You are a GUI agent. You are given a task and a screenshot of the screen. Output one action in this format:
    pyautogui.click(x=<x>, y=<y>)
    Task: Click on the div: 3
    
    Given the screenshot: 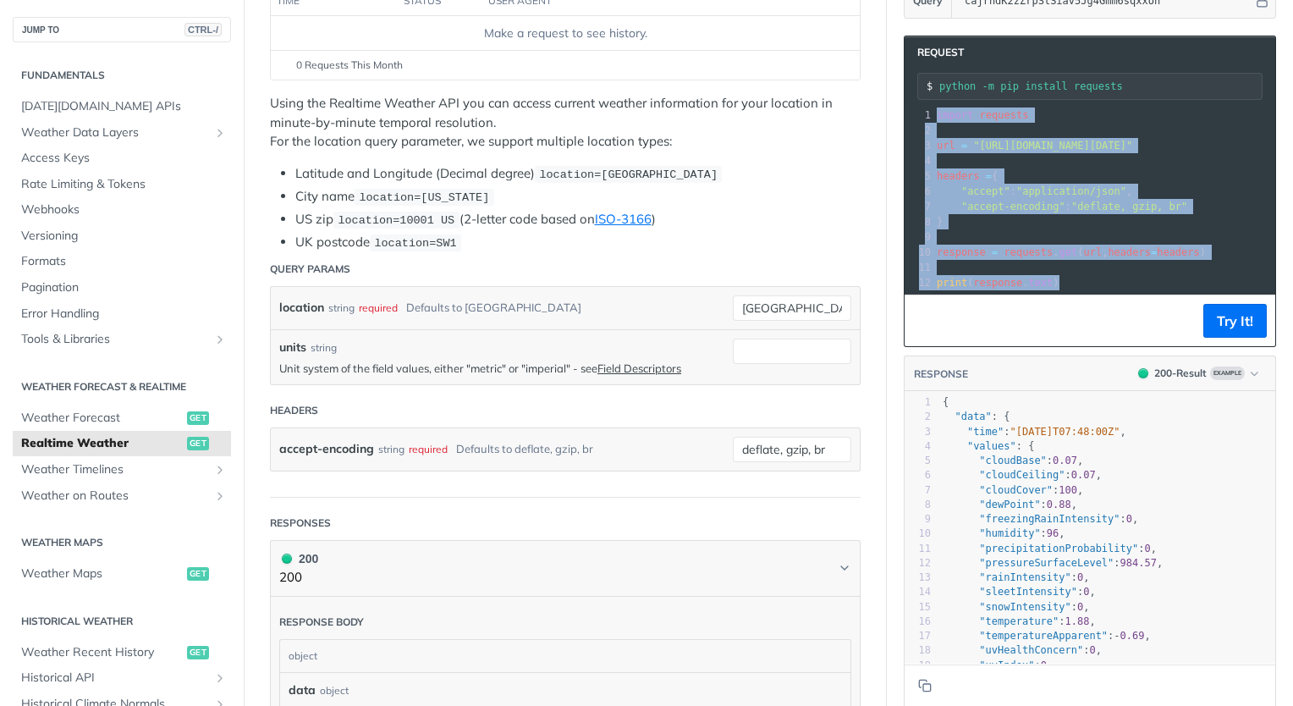 What is the action you would take?
    pyautogui.click(x=919, y=146)
    